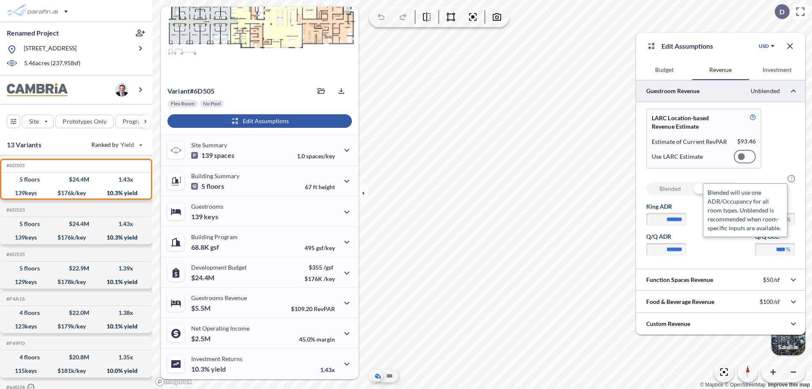 Image resolution: width=812 pixels, height=389 pixels. I want to click on a: OpenStreetMap, so click(745, 384).